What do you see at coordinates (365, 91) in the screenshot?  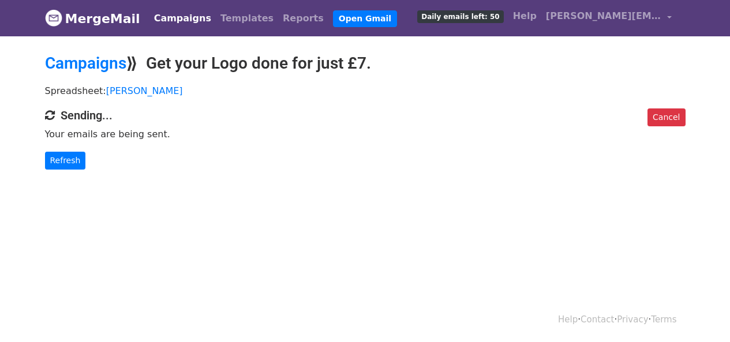 I see `p: Spreadsheet:` at bounding box center [365, 91].